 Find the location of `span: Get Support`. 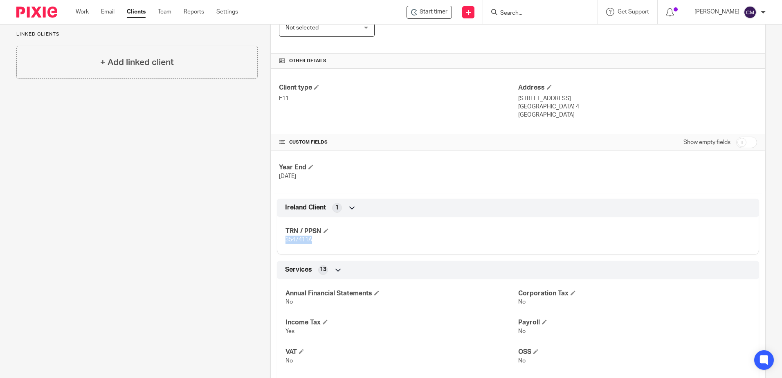

span: Get Support is located at coordinates (633, 12).